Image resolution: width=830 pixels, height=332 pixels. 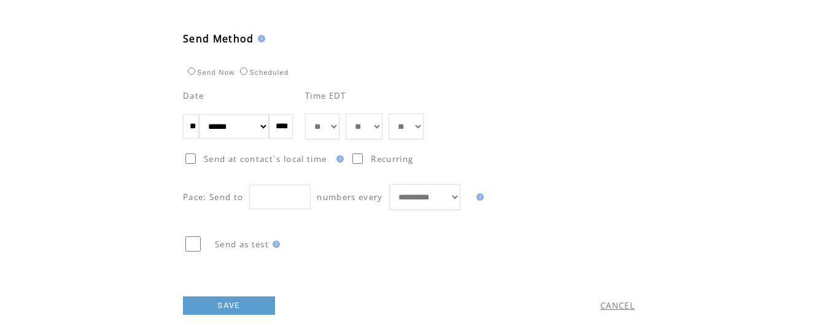 I want to click on a: SAVE, so click(x=229, y=306).